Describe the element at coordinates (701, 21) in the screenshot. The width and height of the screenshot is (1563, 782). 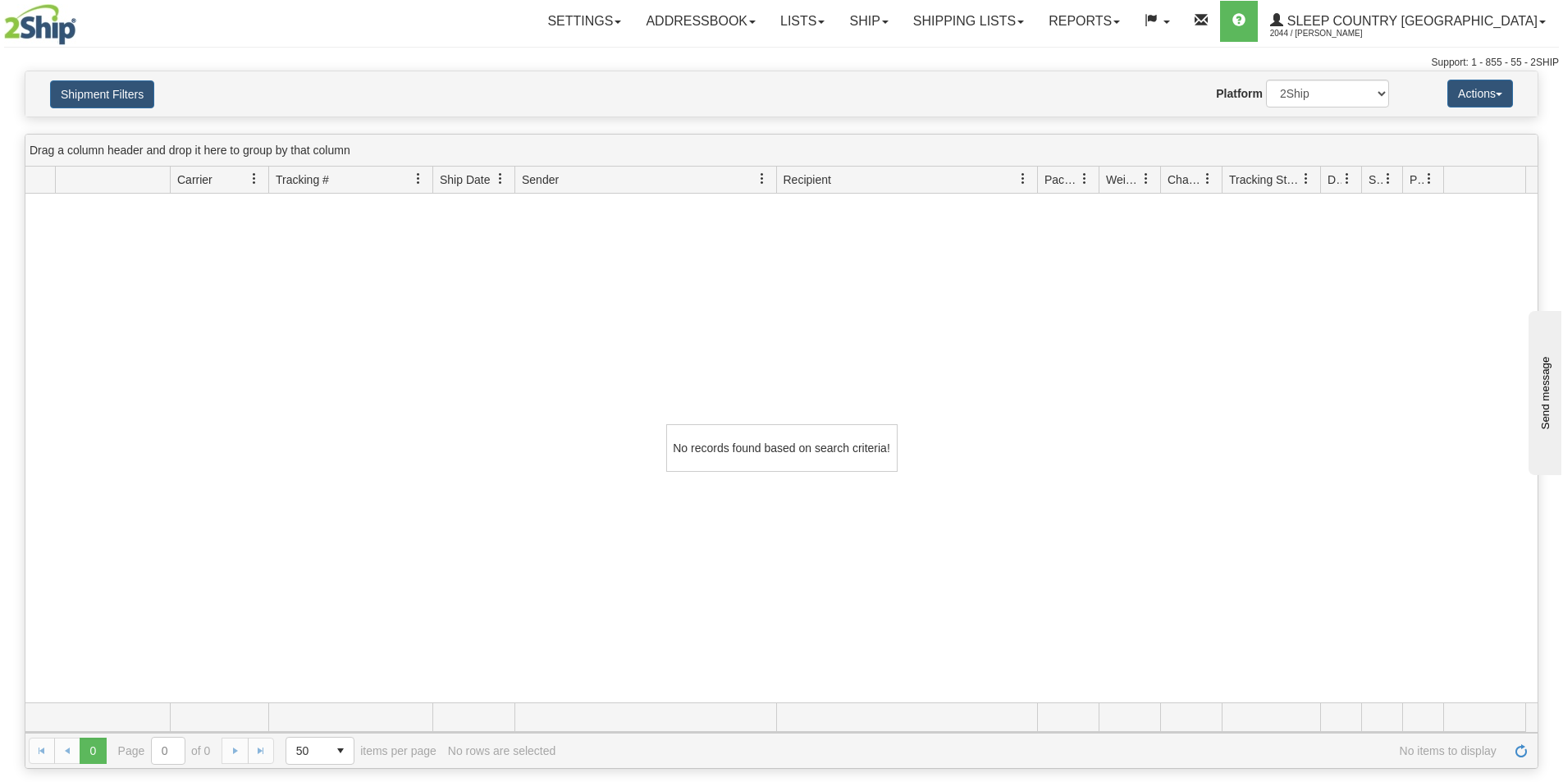
I see `a: Addressbook` at that location.